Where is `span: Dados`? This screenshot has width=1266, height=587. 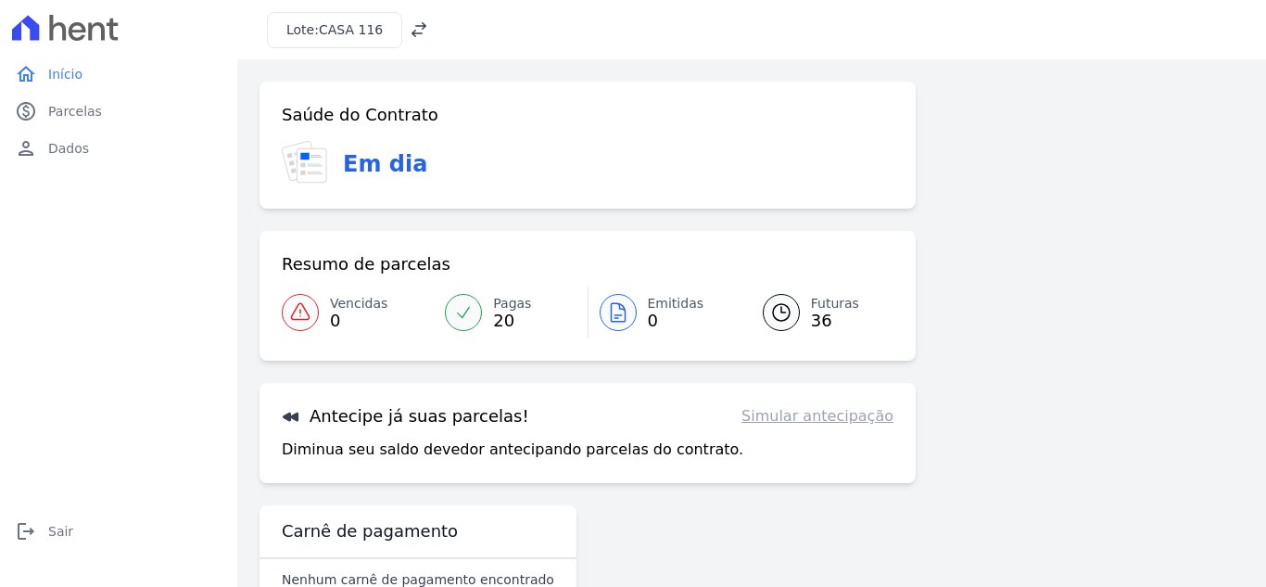
span: Dados is located at coordinates (69, 148).